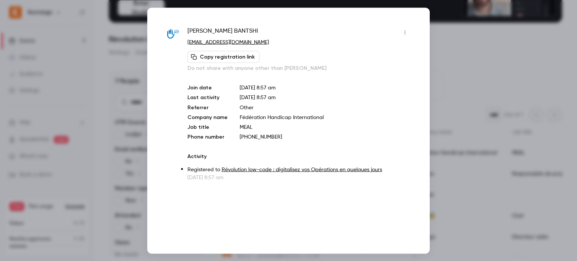 The image size is (577, 261). I want to click on p: Job title, so click(207, 127).